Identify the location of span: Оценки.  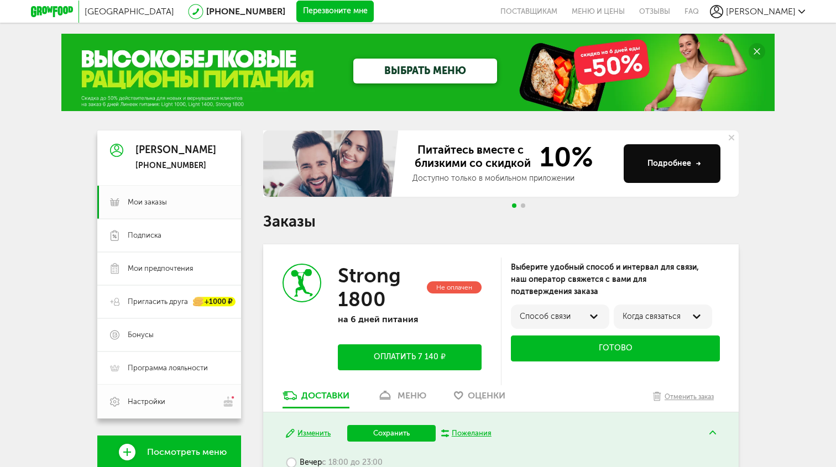
(486, 395).